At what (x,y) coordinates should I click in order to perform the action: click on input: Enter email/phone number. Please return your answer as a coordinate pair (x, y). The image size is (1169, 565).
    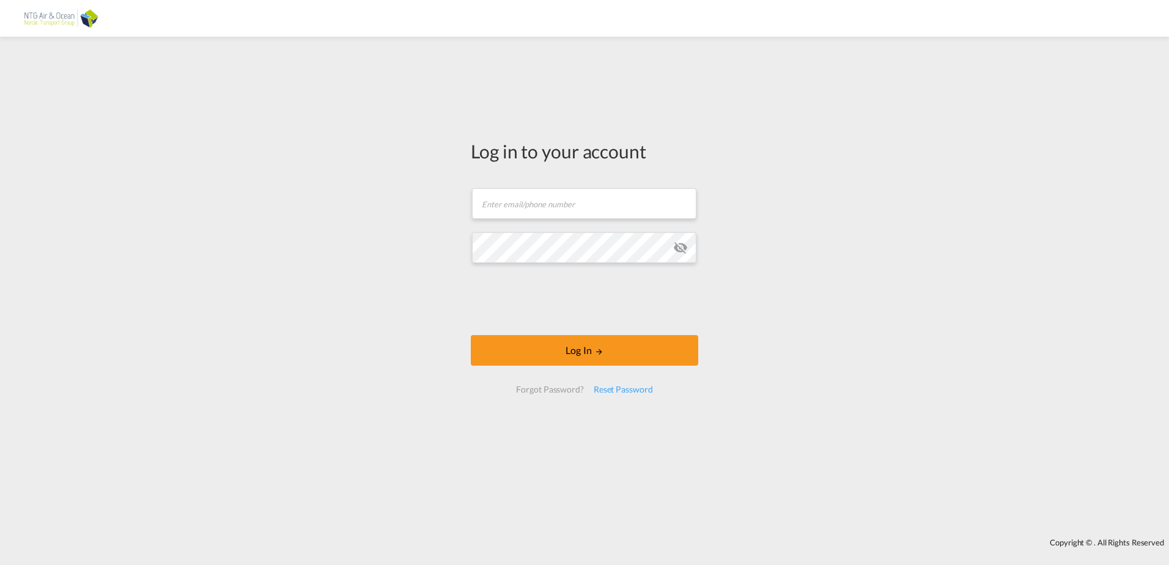
    Looking at the image, I should click on (584, 204).